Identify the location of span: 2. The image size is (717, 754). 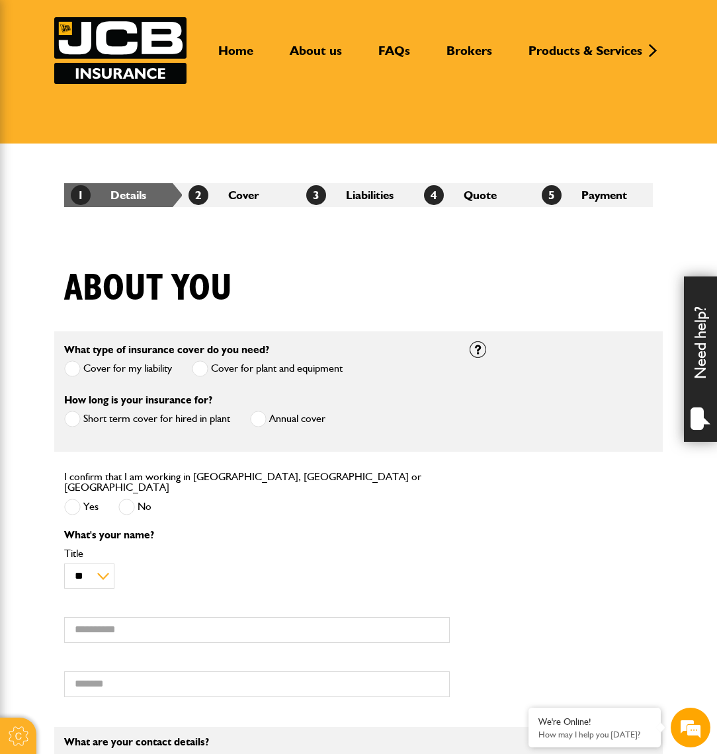
(198, 195).